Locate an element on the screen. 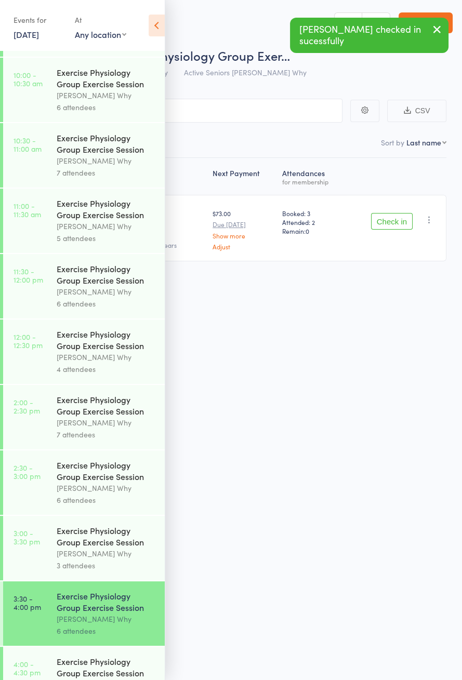  div: Atten­dances is located at coordinates (312, 176).